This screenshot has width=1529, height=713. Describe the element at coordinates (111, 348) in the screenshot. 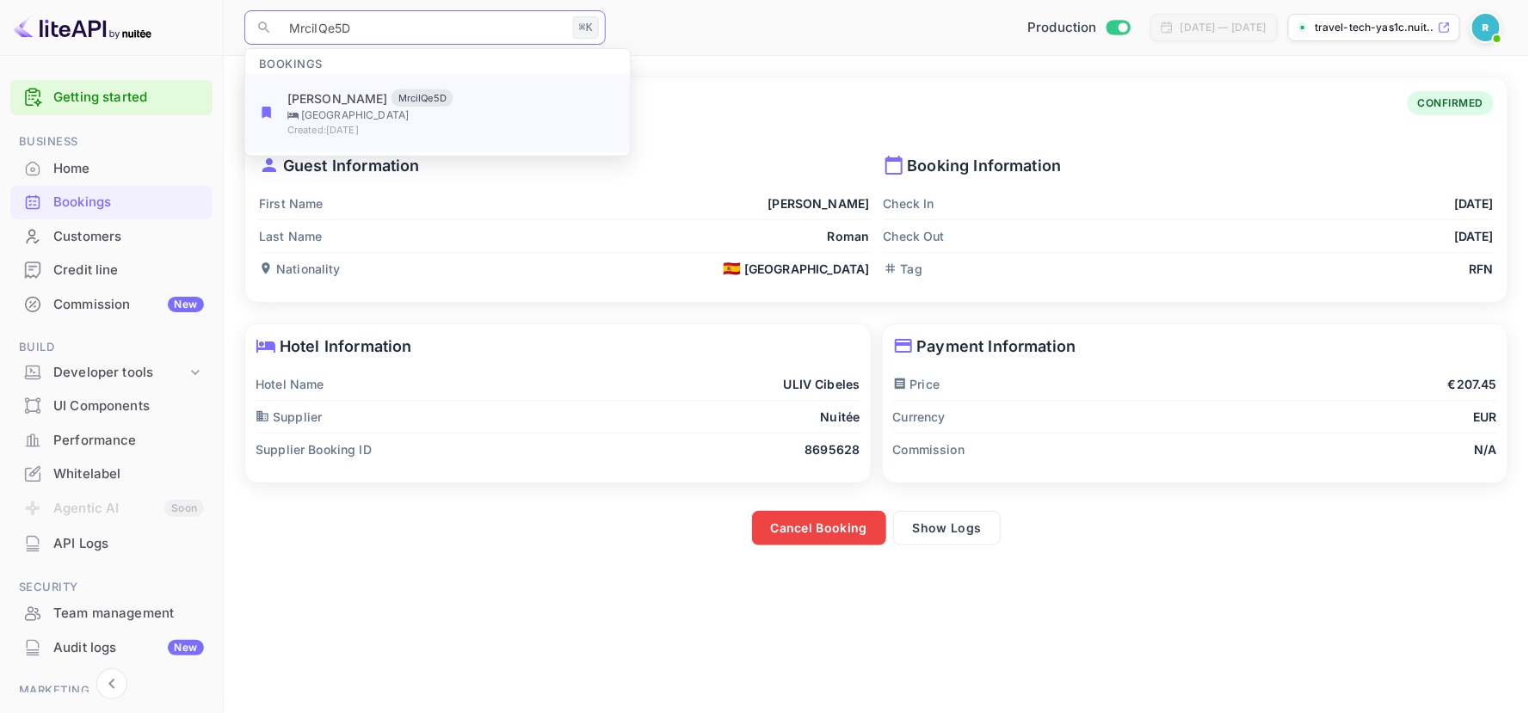

I see `span: Build` at that location.